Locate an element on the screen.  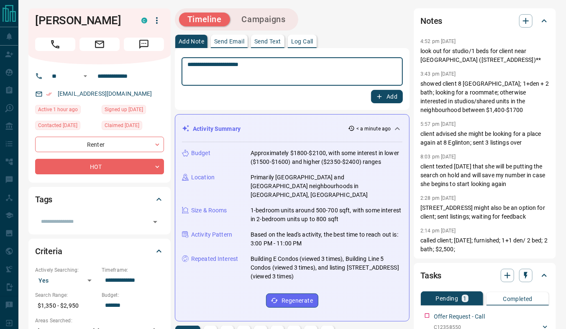
p: Budget: is located at coordinates (133, 295).